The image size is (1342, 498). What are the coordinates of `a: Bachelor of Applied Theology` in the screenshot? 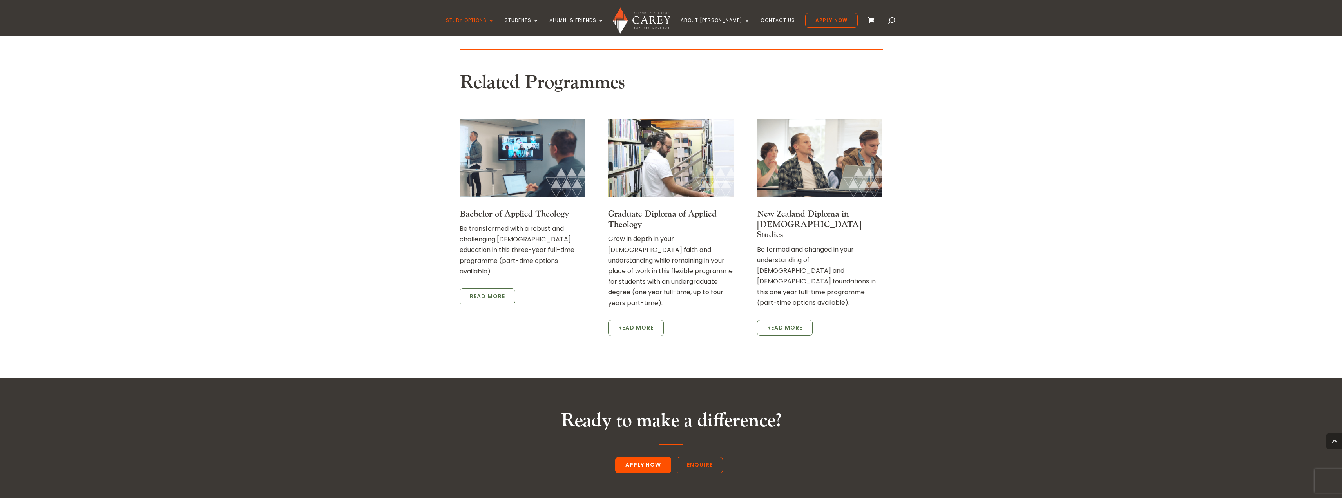 It's located at (514, 214).